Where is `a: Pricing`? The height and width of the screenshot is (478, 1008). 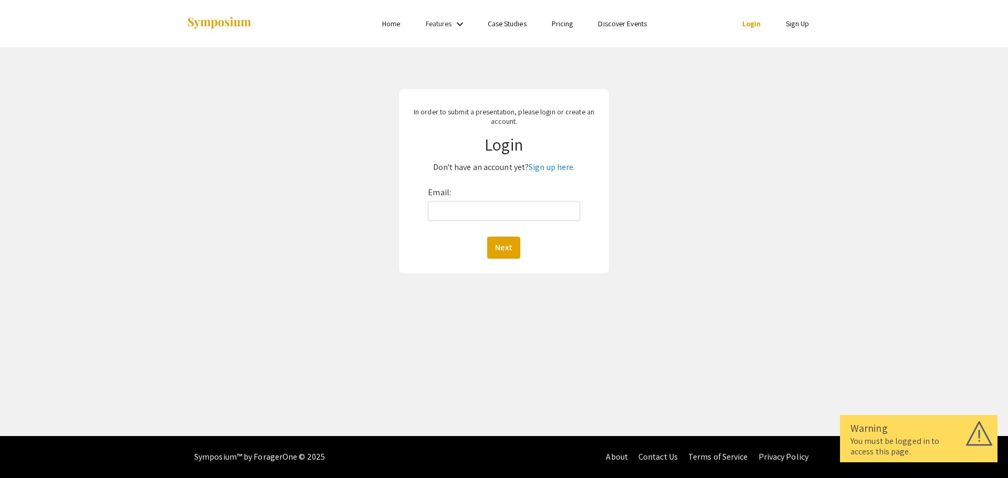
a: Pricing is located at coordinates (562, 24).